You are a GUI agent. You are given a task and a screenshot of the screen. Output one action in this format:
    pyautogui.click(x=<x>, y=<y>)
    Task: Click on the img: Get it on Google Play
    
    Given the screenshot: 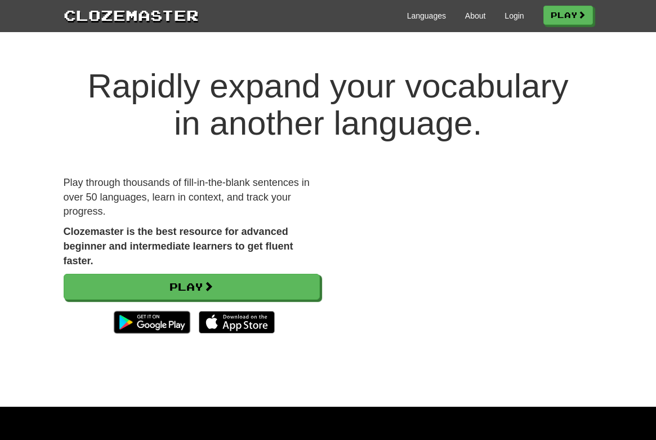 What is the action you would take?
    pyautogui.click(x=151, y=322)
    